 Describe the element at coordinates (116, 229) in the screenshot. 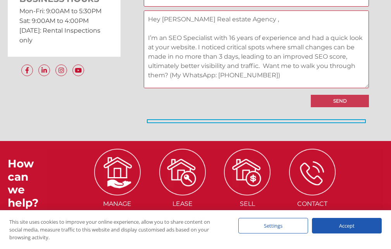

I see `div: This site uses cookies to improve your online experience, allow you to share content on social me...` at that location.